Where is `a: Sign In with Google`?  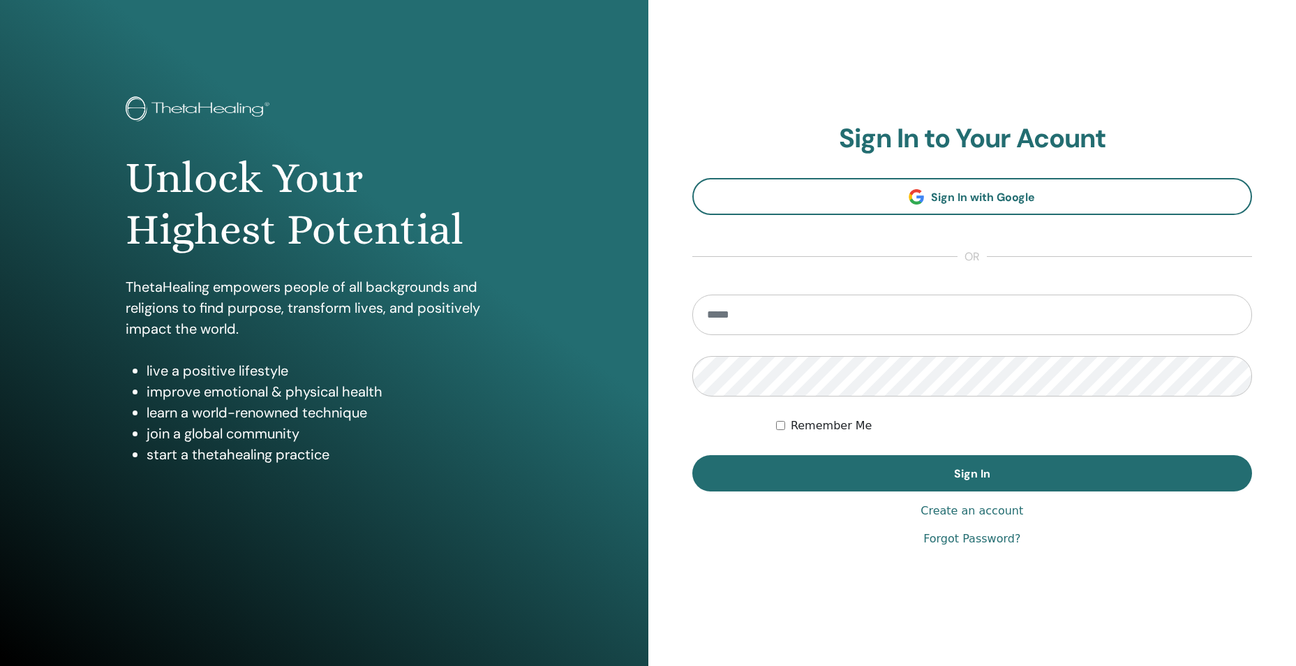 a: Sign In with Google is located at coordinates (972, 196).